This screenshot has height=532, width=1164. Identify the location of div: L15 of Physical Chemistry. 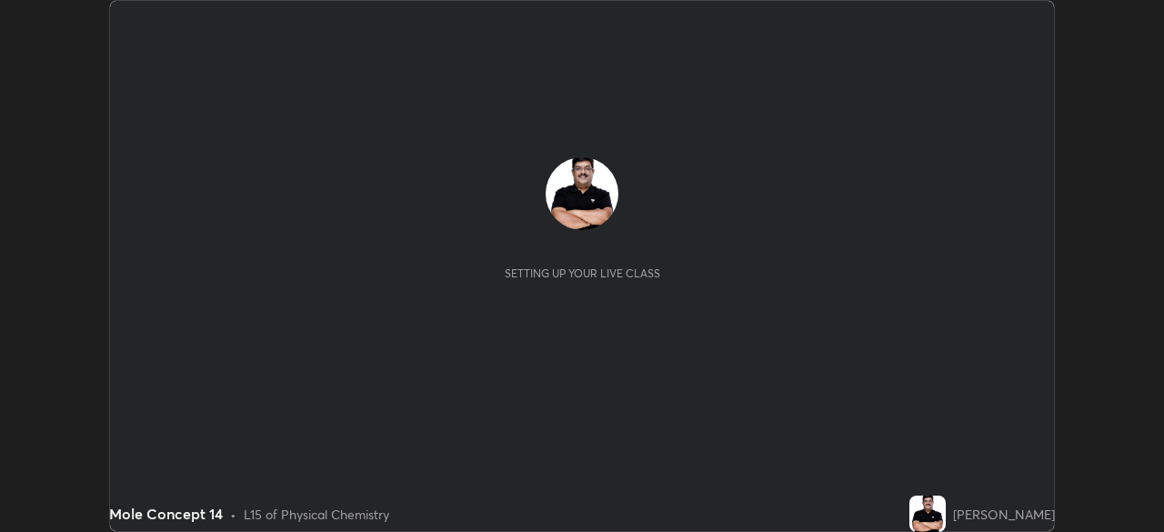
(317, 514).